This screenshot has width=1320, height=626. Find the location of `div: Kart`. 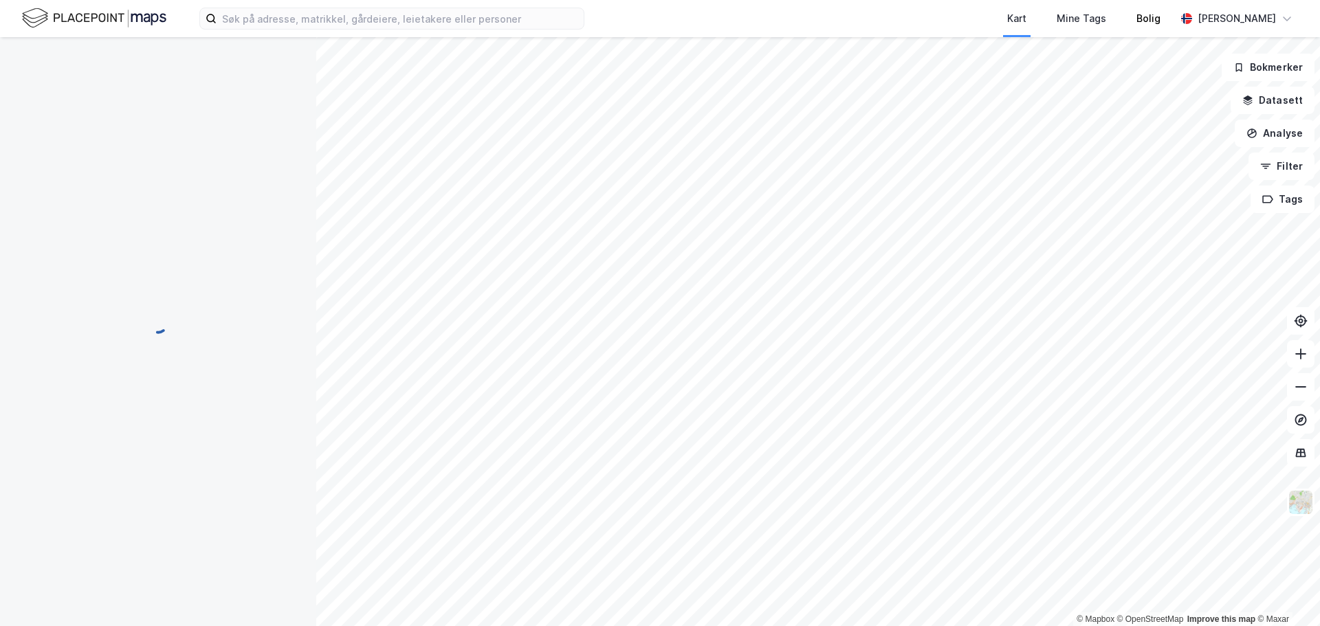

div: Kart is located at coordinates (1017, 19).